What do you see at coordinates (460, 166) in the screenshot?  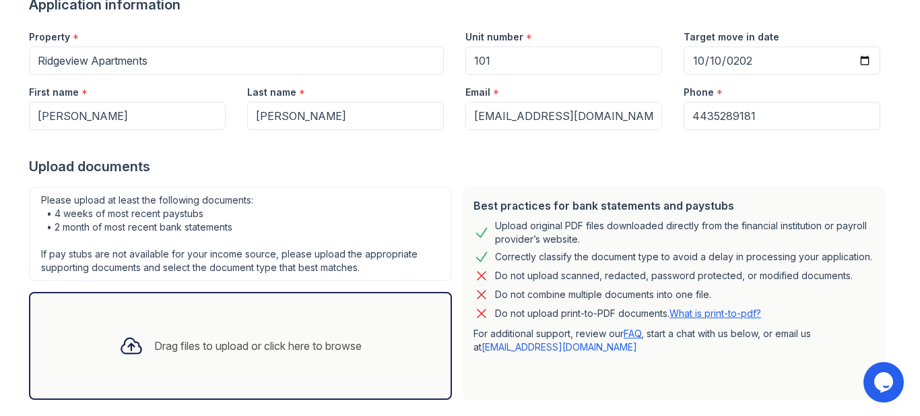 I see `div: Upload documents` at bounding box center [460, 166].